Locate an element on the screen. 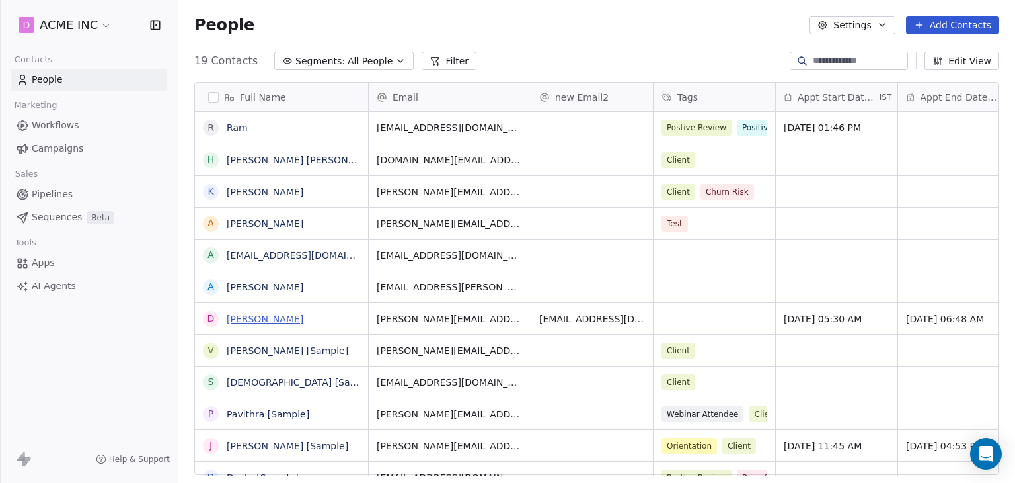 Image resolution: width=1015 pixels, height=483 pixels. span: D is located at coordinates (26, 25).